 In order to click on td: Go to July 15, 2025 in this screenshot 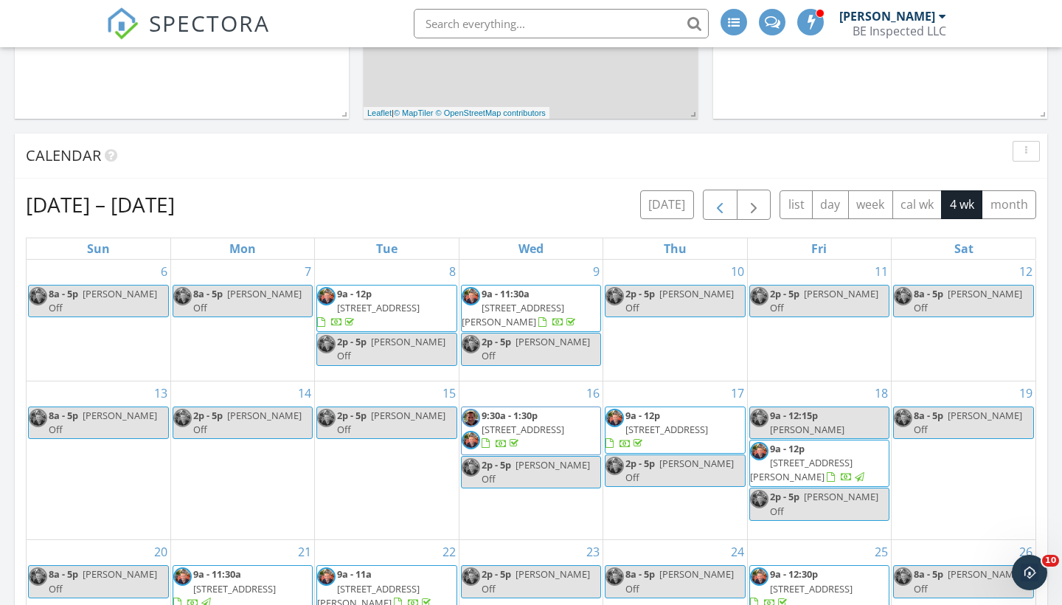, I will do `click(386, 460)`.